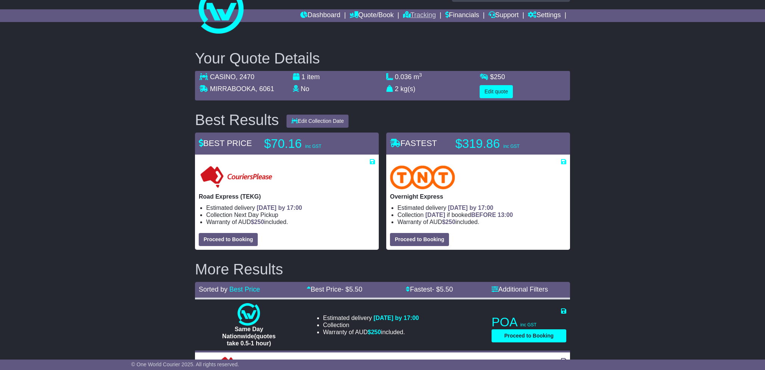  What do you see at coordinates (311, 144) in the screenshot?
I see `p: $70.16` at bounding box center [311, 144].